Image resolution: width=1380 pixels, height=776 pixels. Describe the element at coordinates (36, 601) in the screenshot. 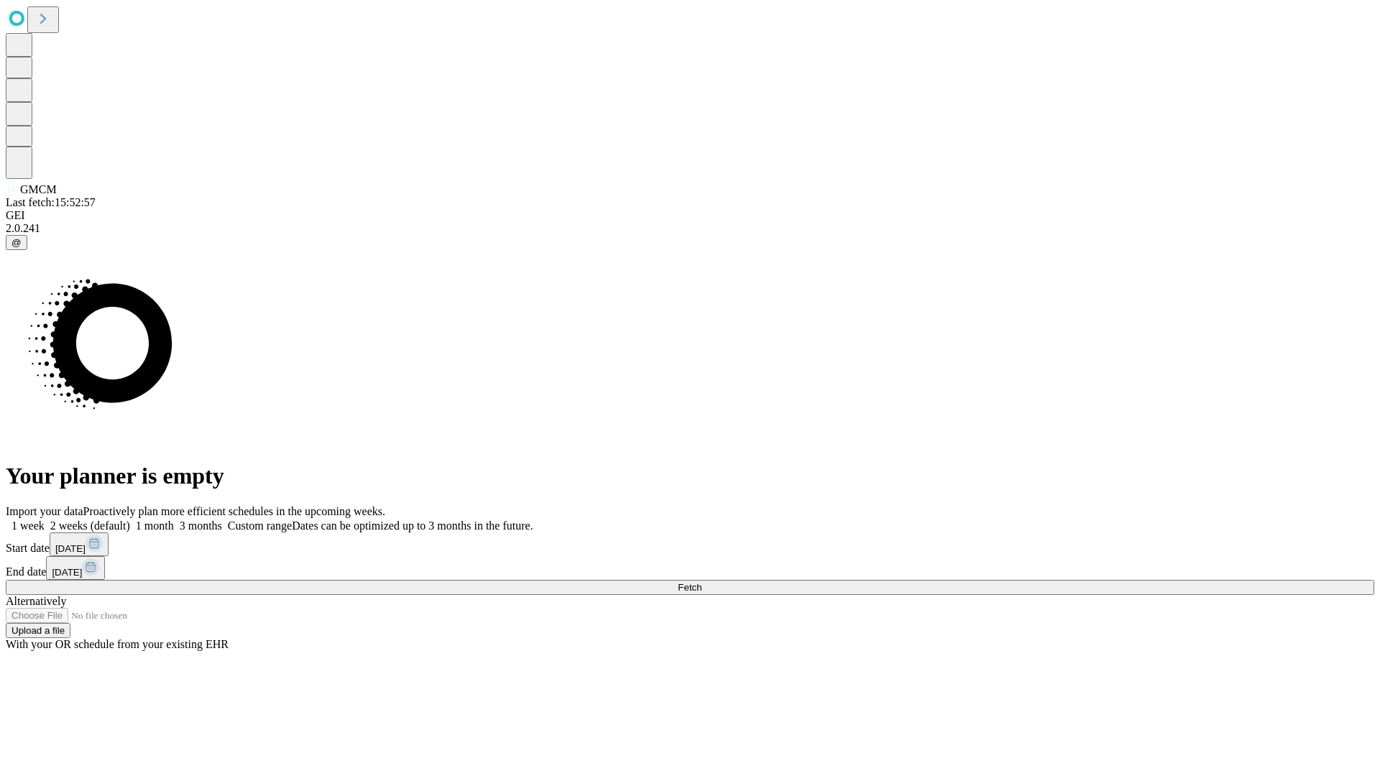

I see `span: Alternatively` at that location.